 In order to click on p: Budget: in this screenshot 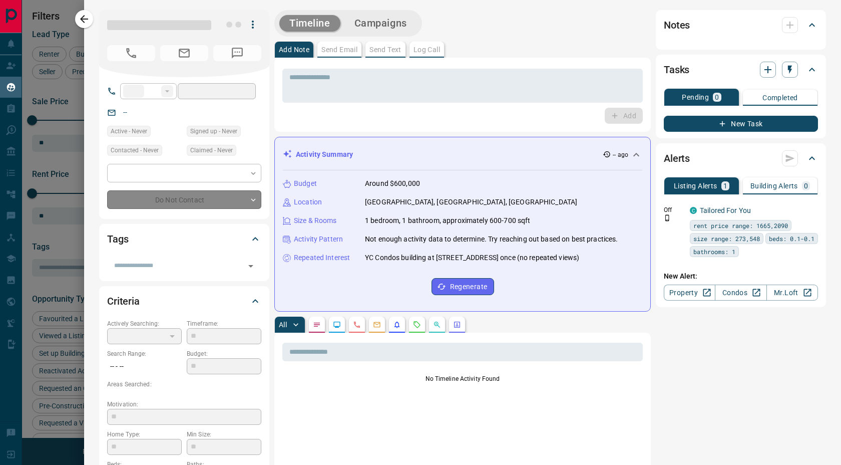, I will do `click(224, 354)`.